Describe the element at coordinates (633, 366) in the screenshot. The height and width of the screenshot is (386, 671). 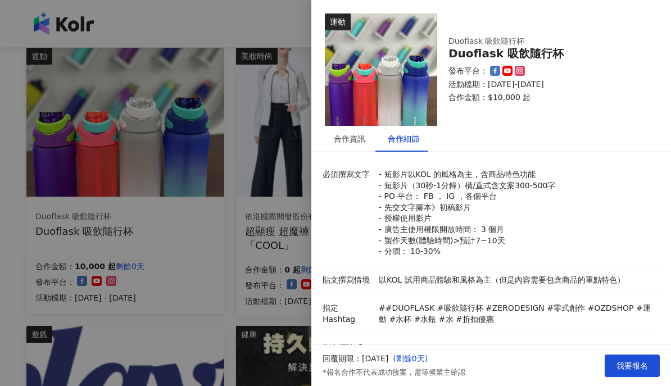
I see `span: 我要報名` at that location.